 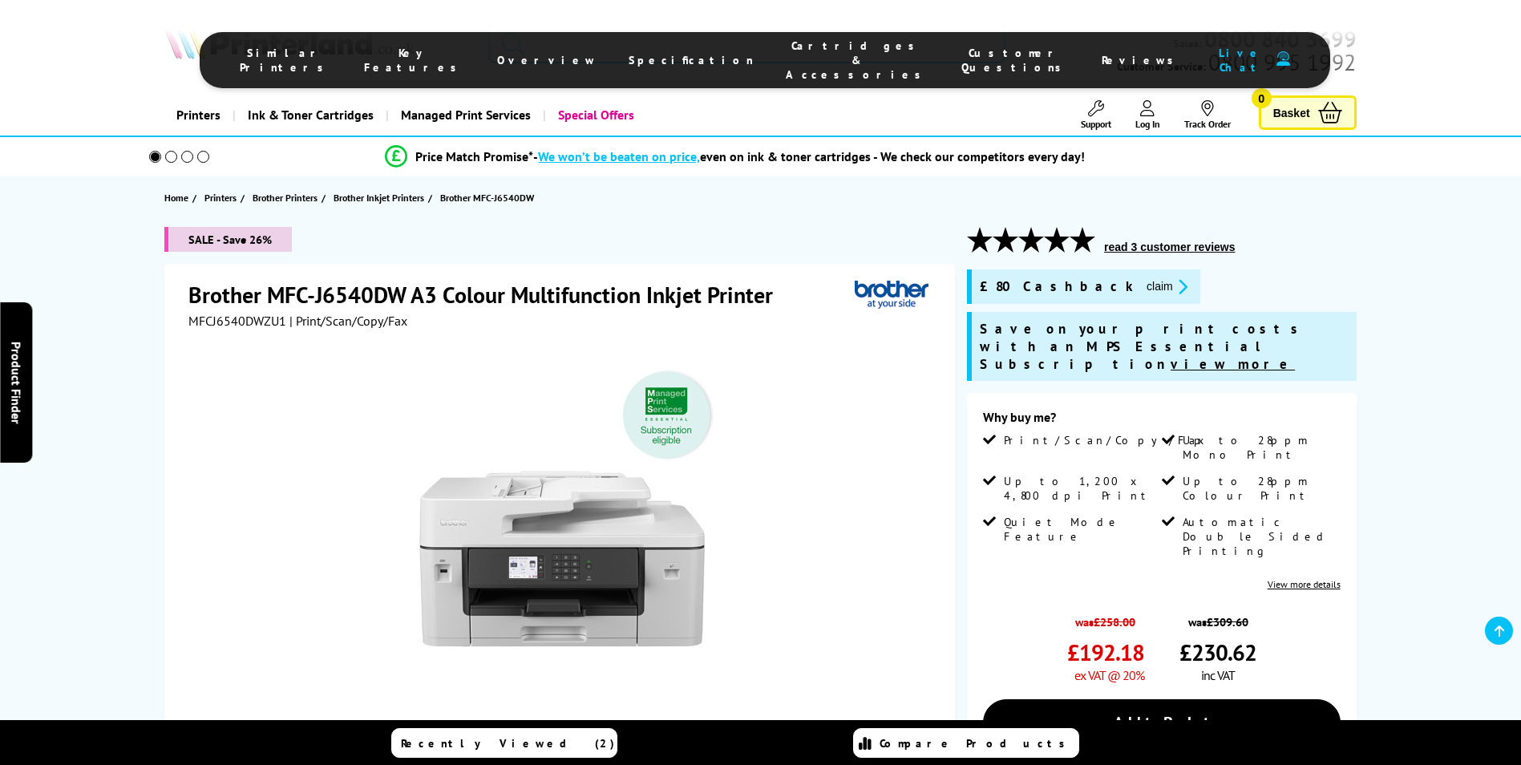 I want to click on span: Specification, so click(x=691, y=60).